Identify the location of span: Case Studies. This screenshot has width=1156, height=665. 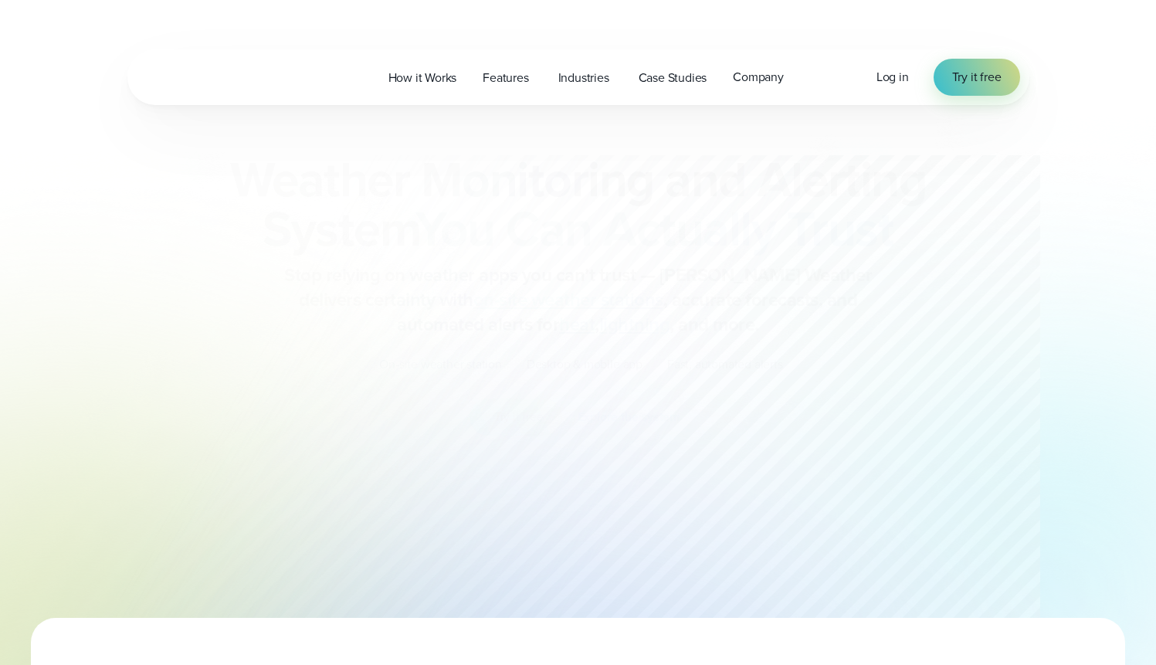
(673, 78).